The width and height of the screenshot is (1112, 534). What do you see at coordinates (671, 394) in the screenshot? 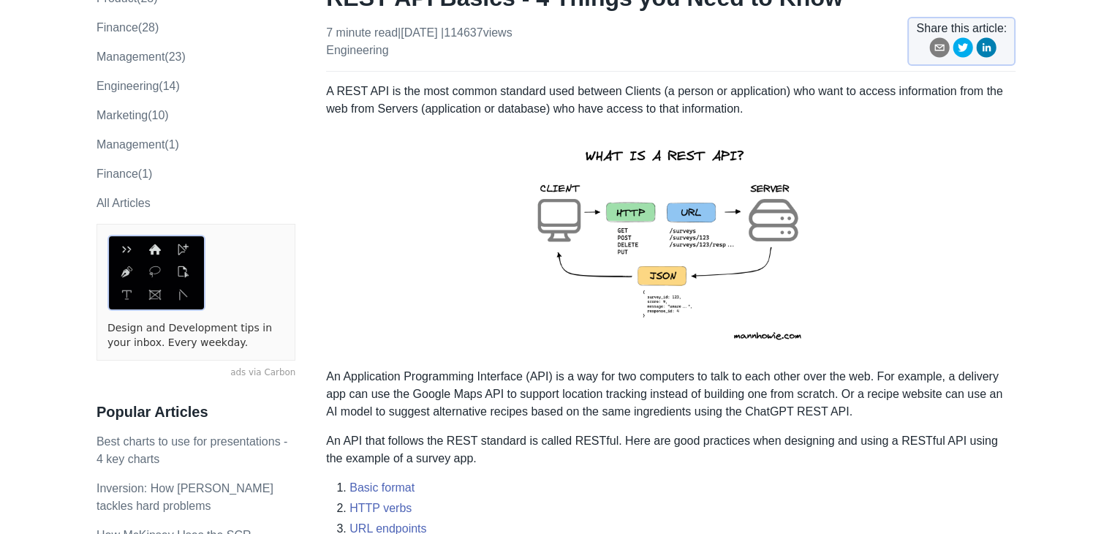
I see `p: An Application Programming Interface (API) is a way for two computers to talk to each other over ...` at bounding box center [671, 394].